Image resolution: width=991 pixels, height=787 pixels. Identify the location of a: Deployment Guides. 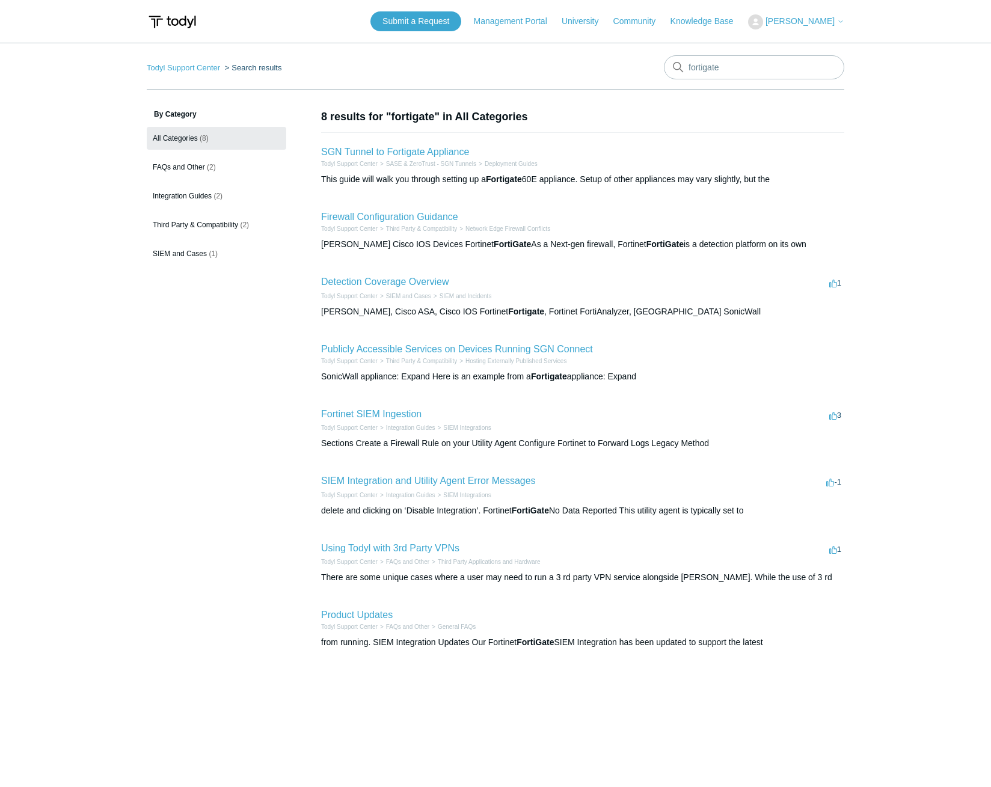
(511, 164).